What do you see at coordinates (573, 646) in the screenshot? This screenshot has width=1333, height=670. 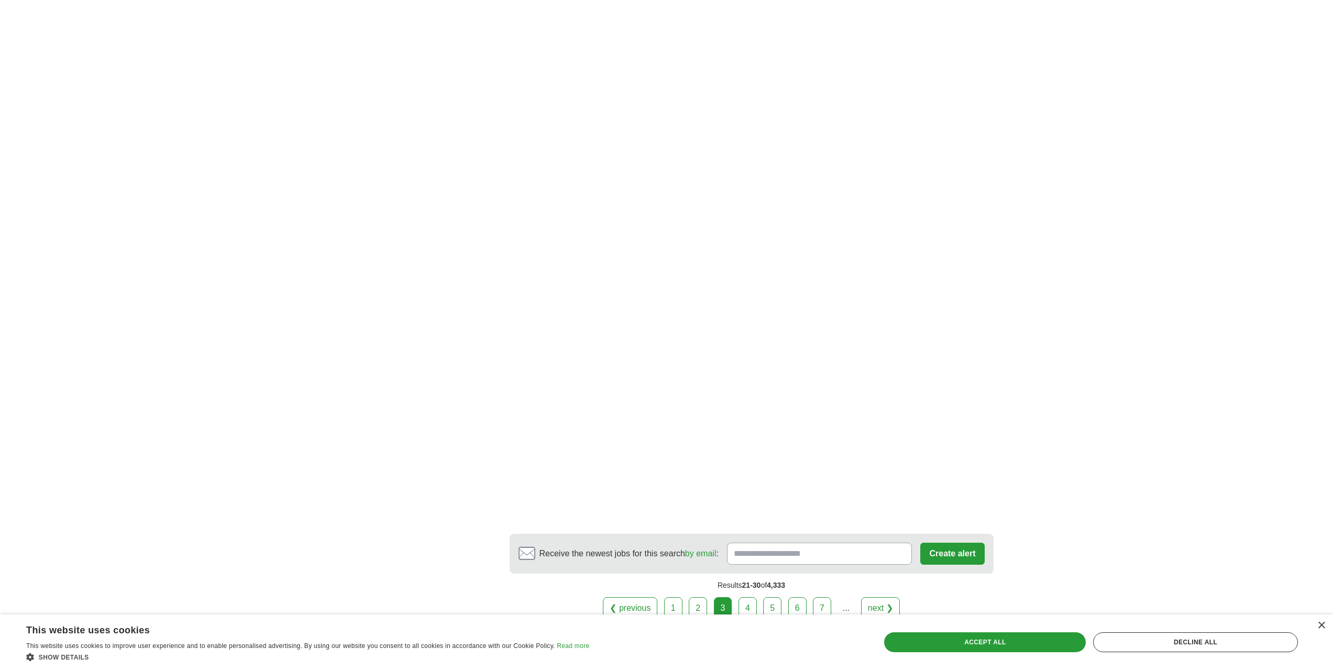 I see `a: Read more, opens a new window` at bounding box center [573, 646].